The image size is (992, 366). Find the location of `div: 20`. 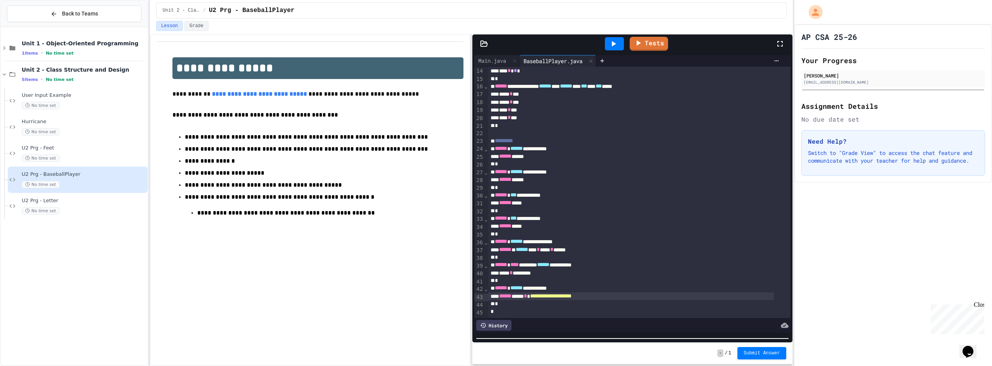

div: 20 is located at coordinates (479, 119).